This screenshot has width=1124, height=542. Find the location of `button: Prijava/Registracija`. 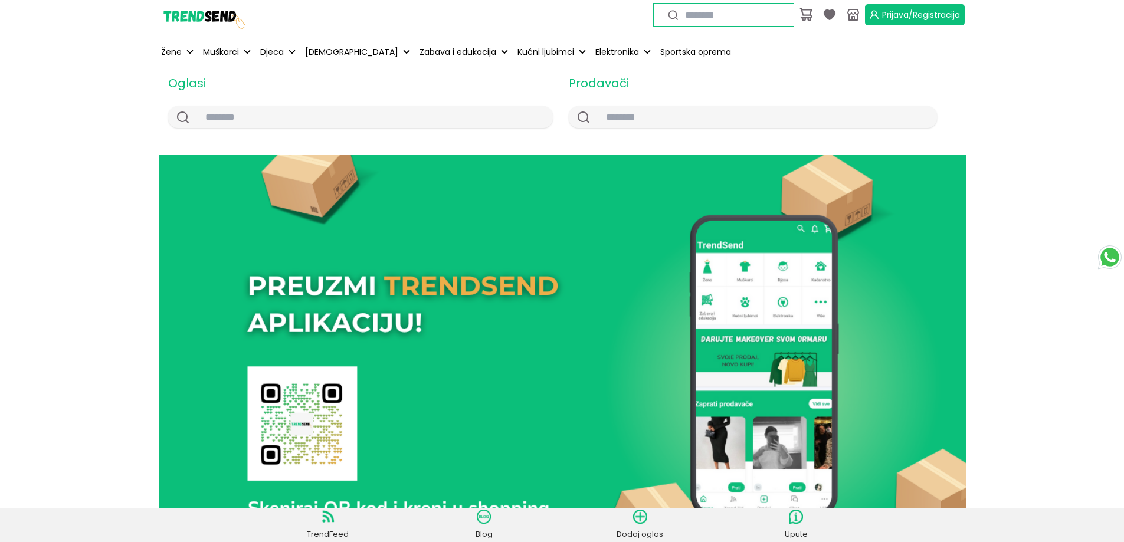

button: Prijava/Registracija is located at coordinates (914, 15).